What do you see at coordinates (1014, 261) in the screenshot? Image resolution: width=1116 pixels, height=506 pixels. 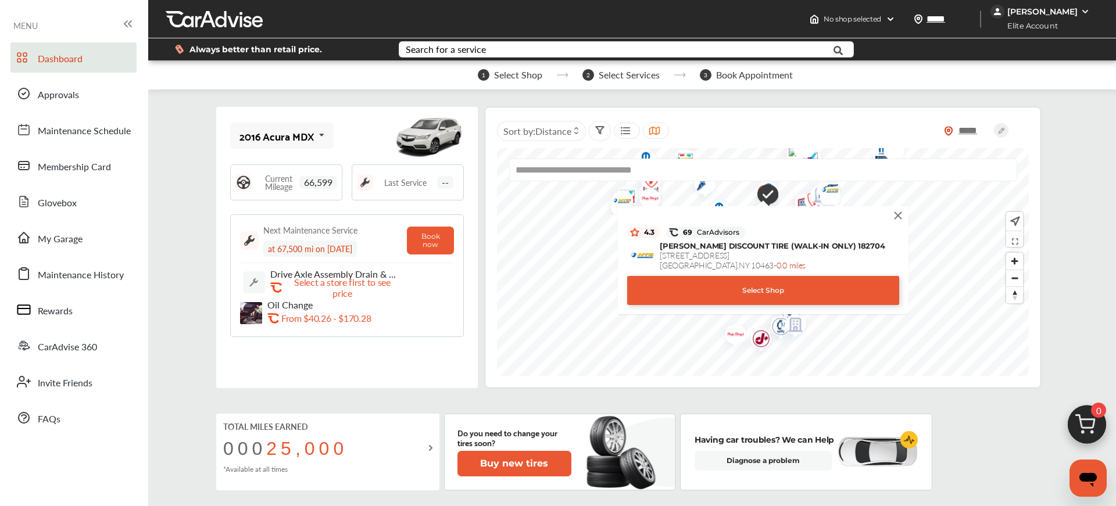 I see `button: Zoom in` at bounding box center [1014, 261].